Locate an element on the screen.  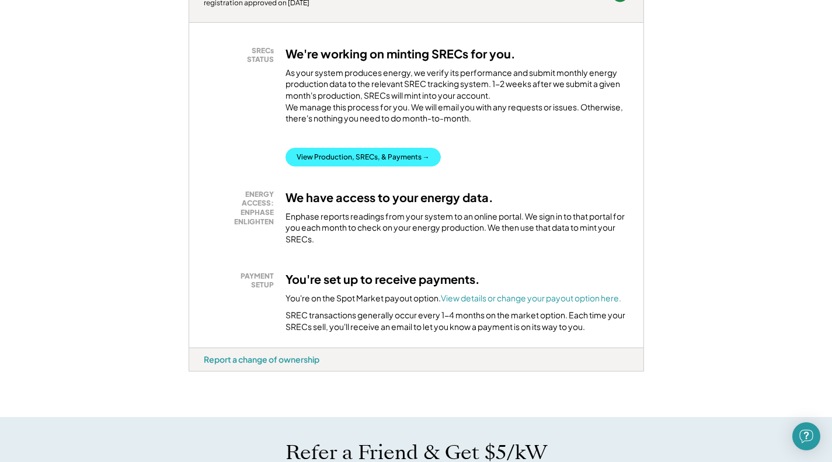
div: SREC transactions generally occur every 1-4 months on the market option. Each time your SRECs sel... is located at coordinates (457, 321).